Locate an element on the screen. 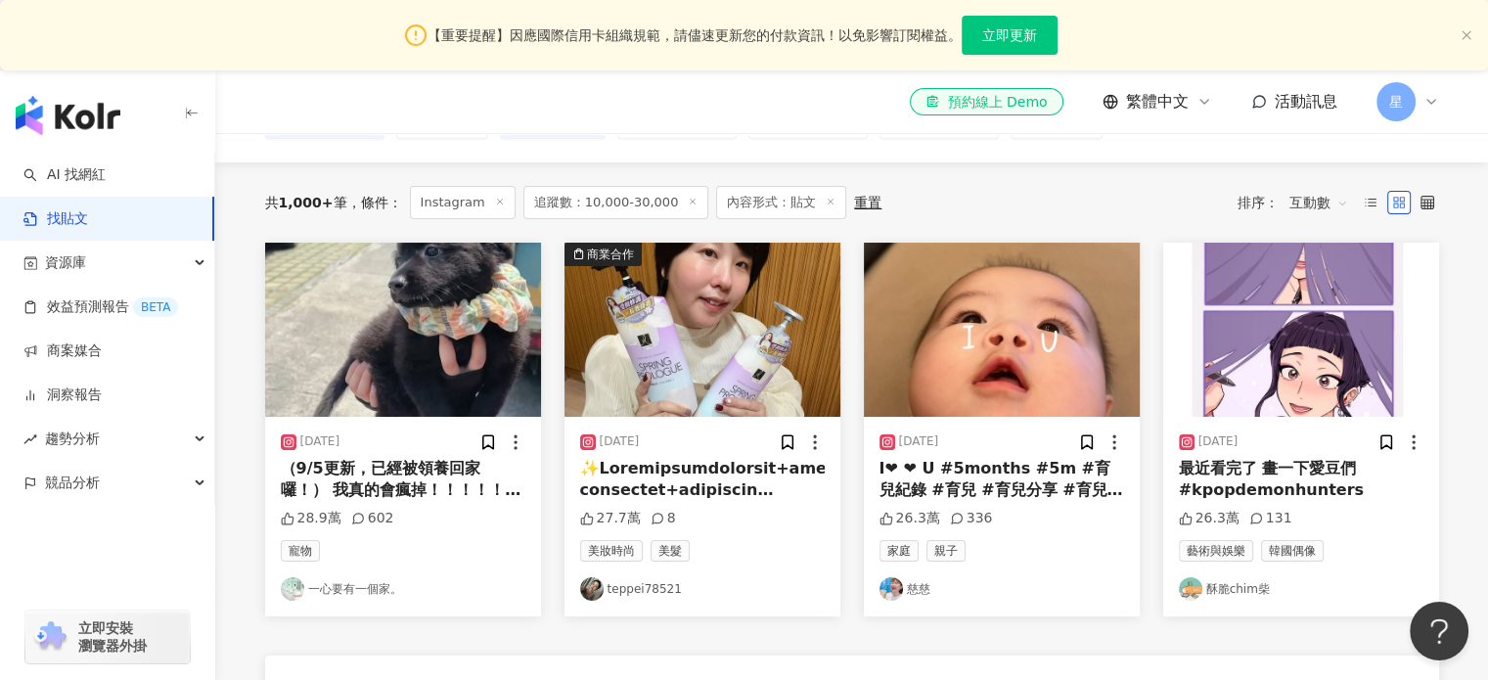 Image resolution: width=1488 pixels, height=680 pixels. span: 互動數 is located at coordinates (1319, 203).